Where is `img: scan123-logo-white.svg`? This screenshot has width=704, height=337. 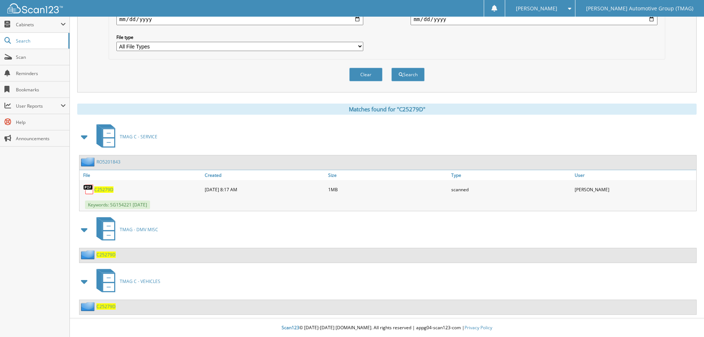 img: scan123-logo-white.svg is located at coordinates (35, 8).